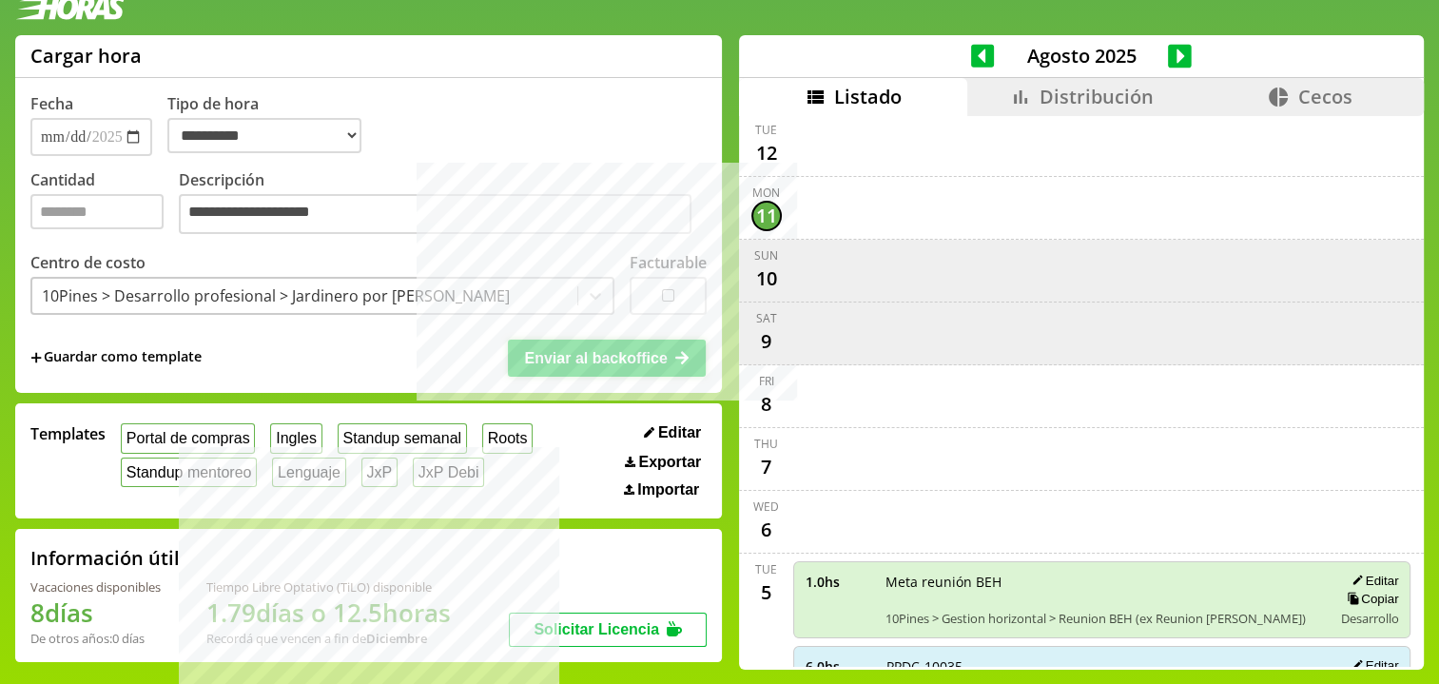  Describe the element at coordinates (766, 341) in the screenshot. I see `div: 9` at that location.